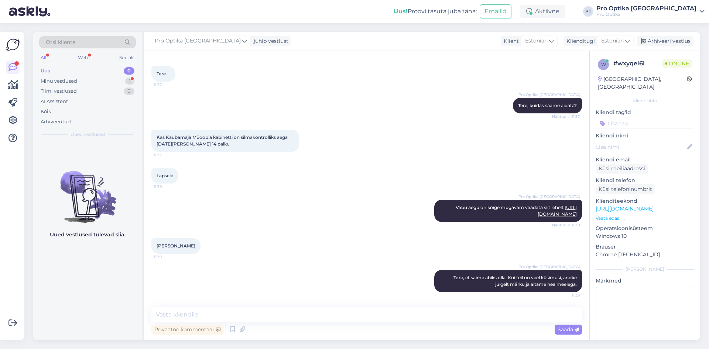 Image resolution: width=709 pixels, height=349 pixels. What do you see at coordinates (665, 41) in the screenshot?
I see `div: Arhiveeri vestlus` at bounding box center [665, 41].